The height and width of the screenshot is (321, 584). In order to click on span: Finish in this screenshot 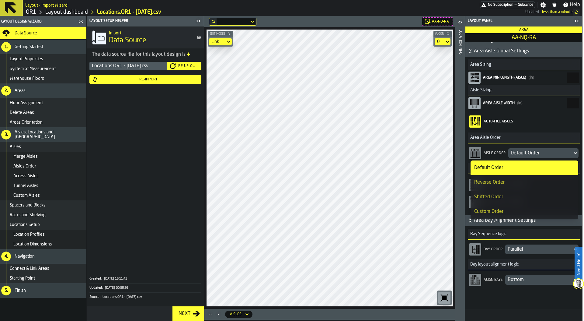, I will do `click(20, 290)`.